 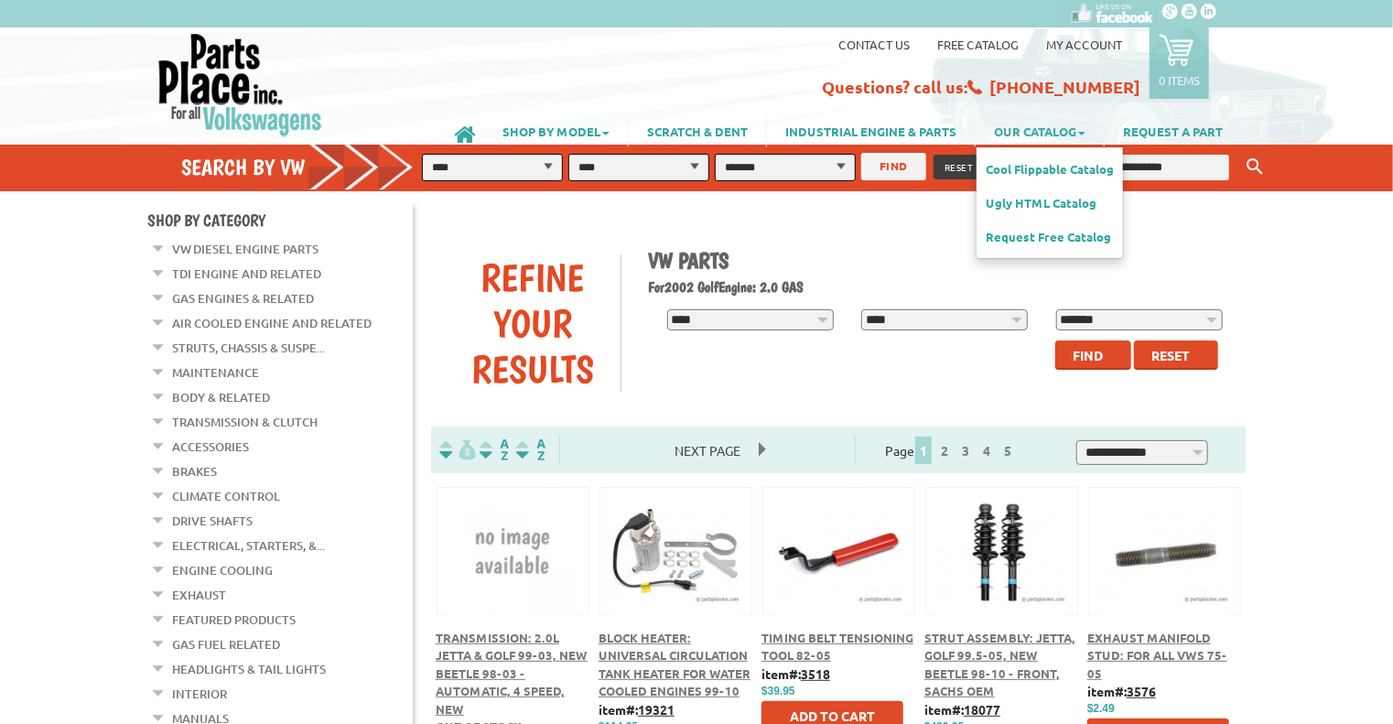 What do you see at coordinates (1255, 167) in the screenshot?
I see `button: Keyword Search` at bounding box center [1255, 167].